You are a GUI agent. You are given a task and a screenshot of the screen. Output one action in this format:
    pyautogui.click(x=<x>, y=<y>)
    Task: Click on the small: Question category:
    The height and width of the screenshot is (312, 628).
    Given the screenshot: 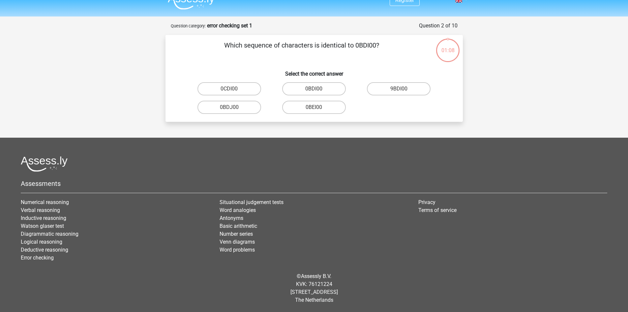 What is the action you would take?
    pyautogui.click(x=188, y=26)
    